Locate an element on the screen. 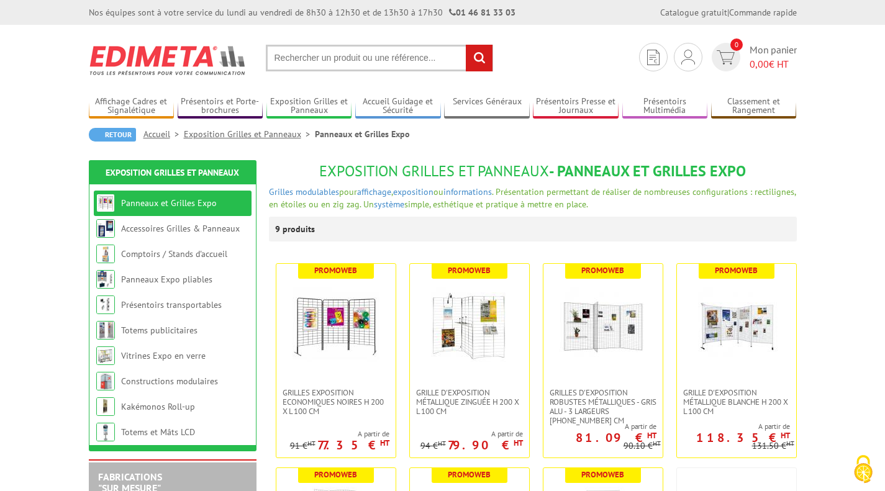 Image resolution: width=885 pixels, height=491 pixels. li: Panneaux et Grilles Expo is located at coordinates (362, 134).